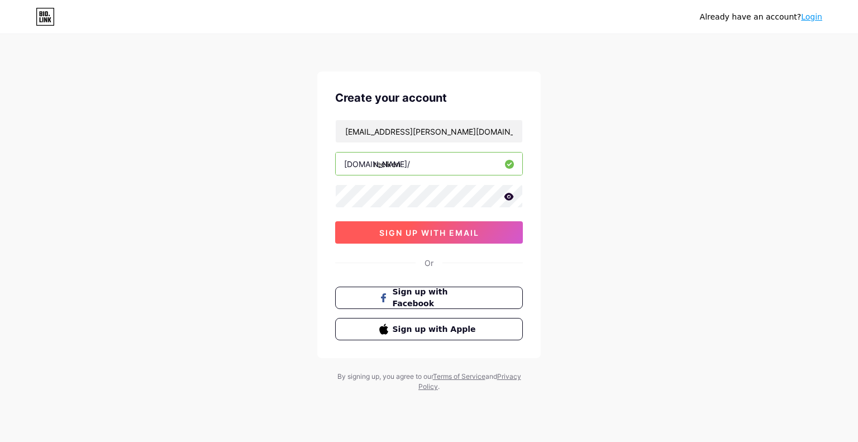 The image size is (858, 442). What do you see at coordinates (436, 298) in the screenshot?
I see `span: Sign up with Facebook` at bounding box center [436, 298].